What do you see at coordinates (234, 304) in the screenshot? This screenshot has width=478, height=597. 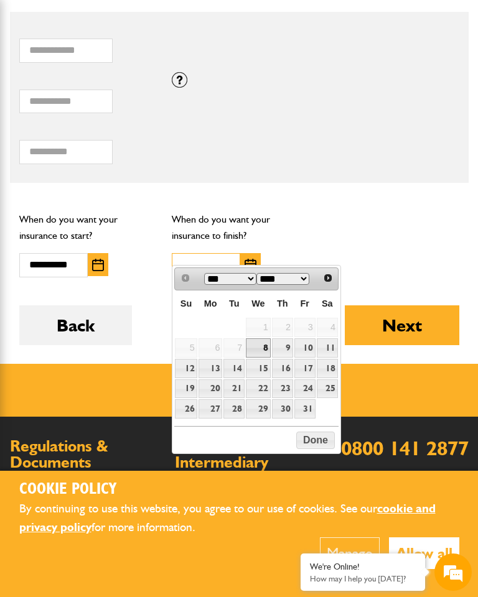 I see `span: Tuesday` at bounding box center [234, 304].